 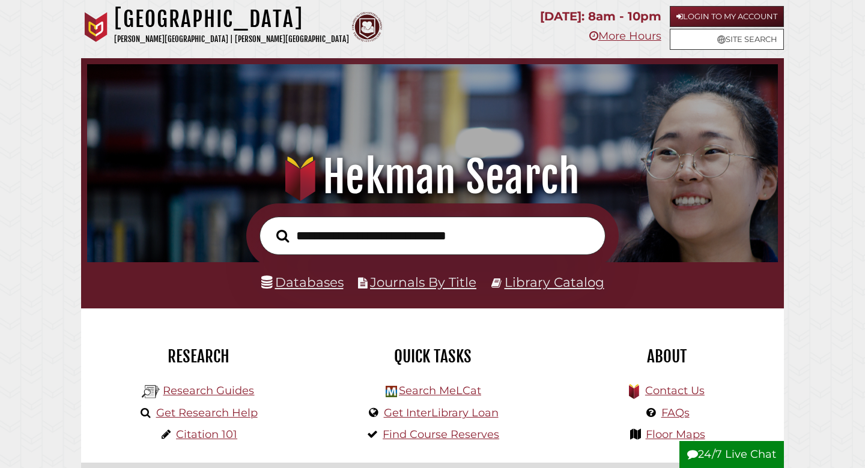 I want to click on a: Library Catalog, so click(x=554, y=282).